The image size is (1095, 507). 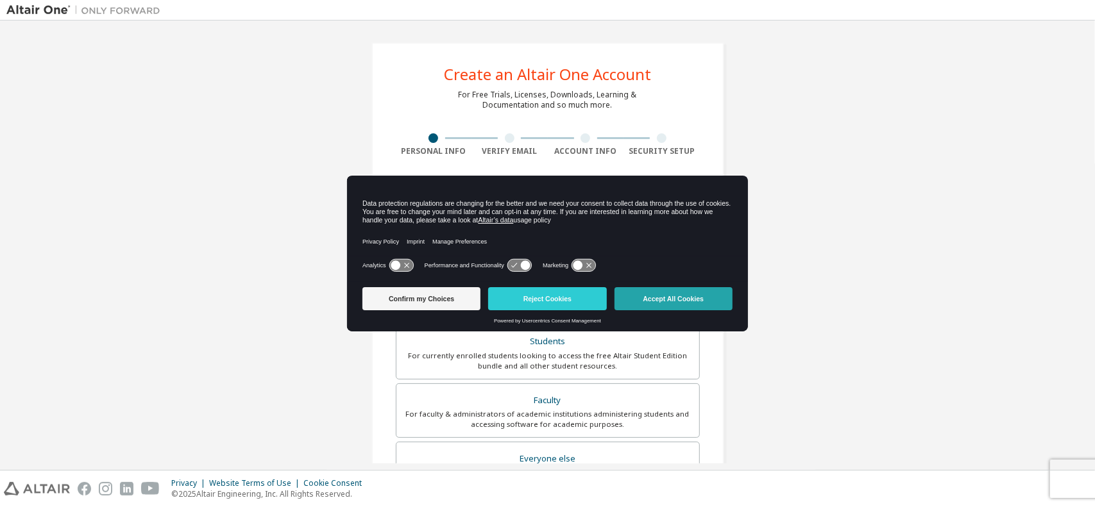 I want to click on div: Website Terms of Use, so click(x=256, y=484).